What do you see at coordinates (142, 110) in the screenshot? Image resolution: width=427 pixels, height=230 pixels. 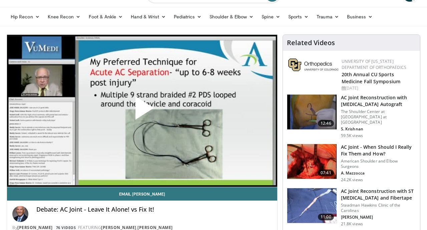 I see `button: Play Video` at bounding box center [142, 110].